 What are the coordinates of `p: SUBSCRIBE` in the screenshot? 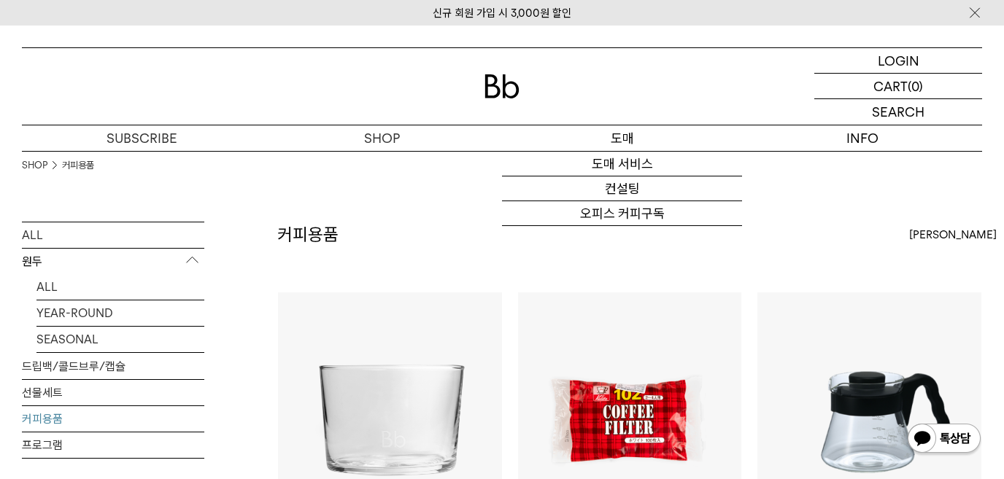 It's located at (142, 138).